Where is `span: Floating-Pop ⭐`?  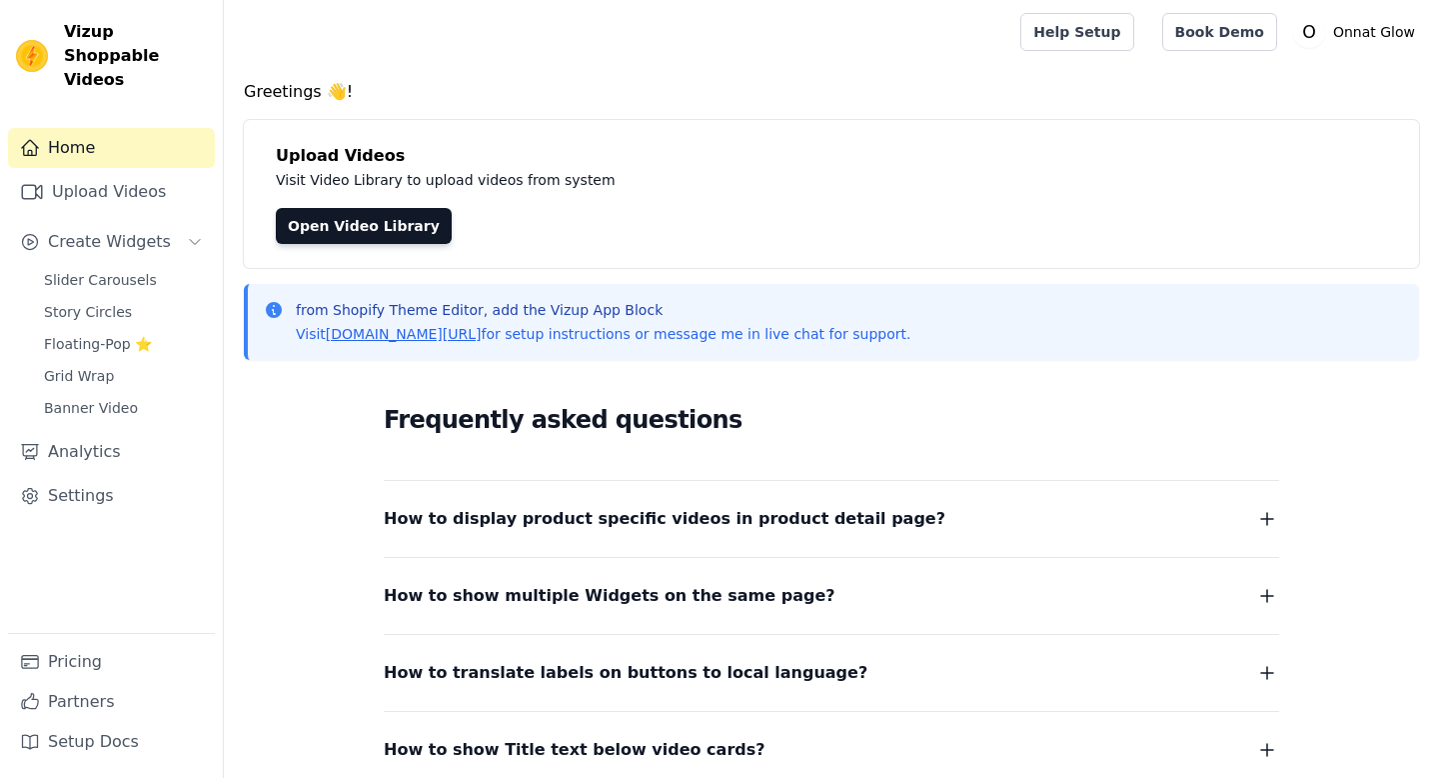
span: Floating-Pop ⭐ is located at coordinates (98, 344).